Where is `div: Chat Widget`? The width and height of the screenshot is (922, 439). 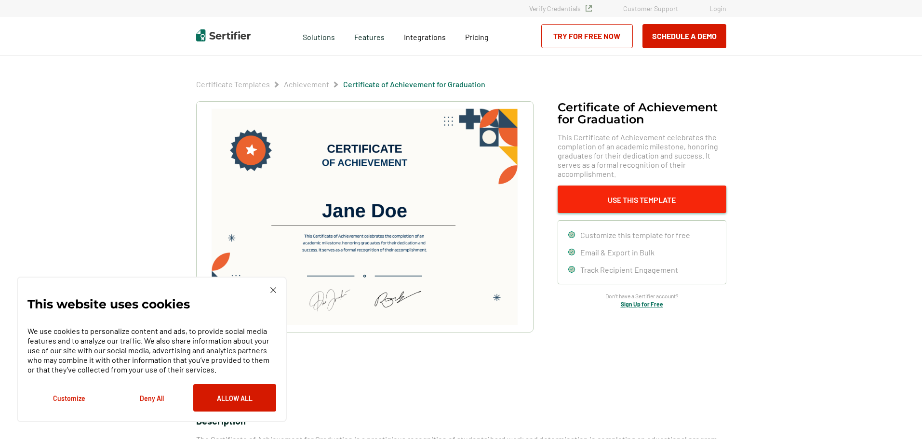 div: Chat Widget is located at coordinates (898, 416).